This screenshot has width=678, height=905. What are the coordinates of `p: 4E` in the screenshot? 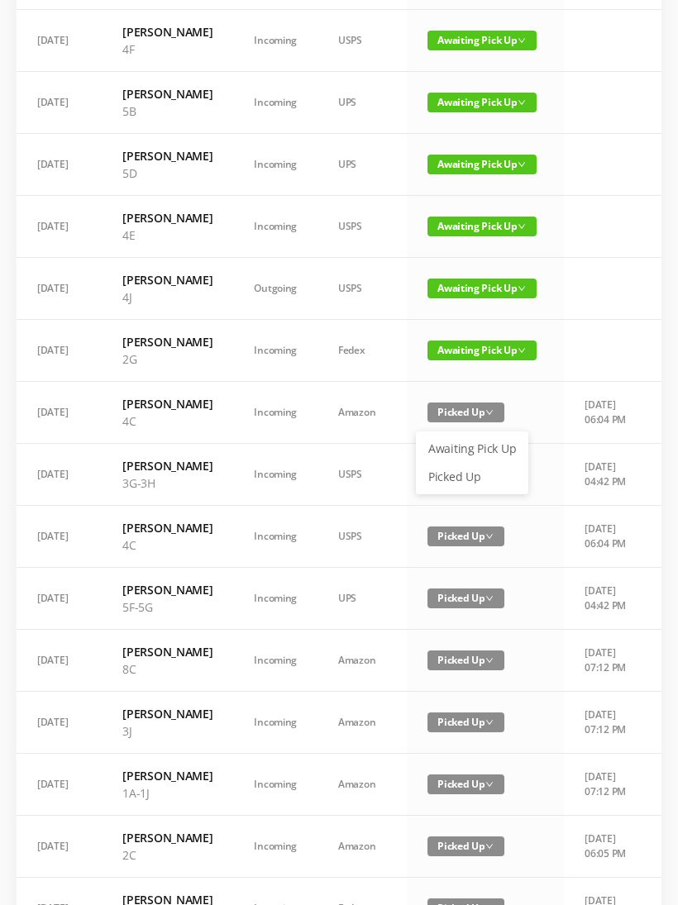 It's located at (167, 235).